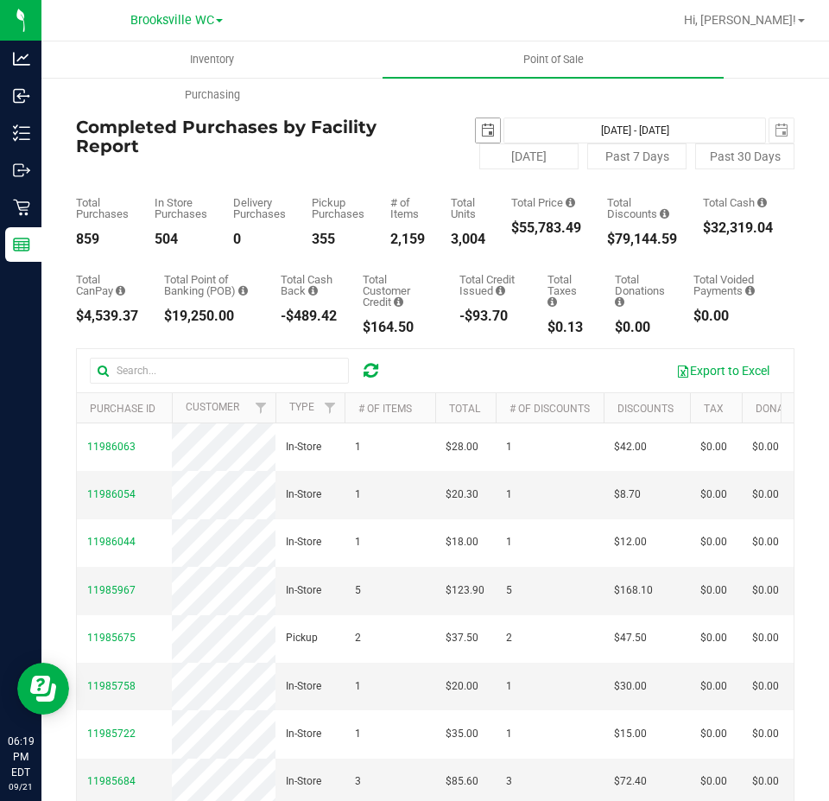 This screenshot has height=801, width=829. Describe the element at coordinates (637, 156) in the screenshot. I see `button: Past 7 Days` at that location.